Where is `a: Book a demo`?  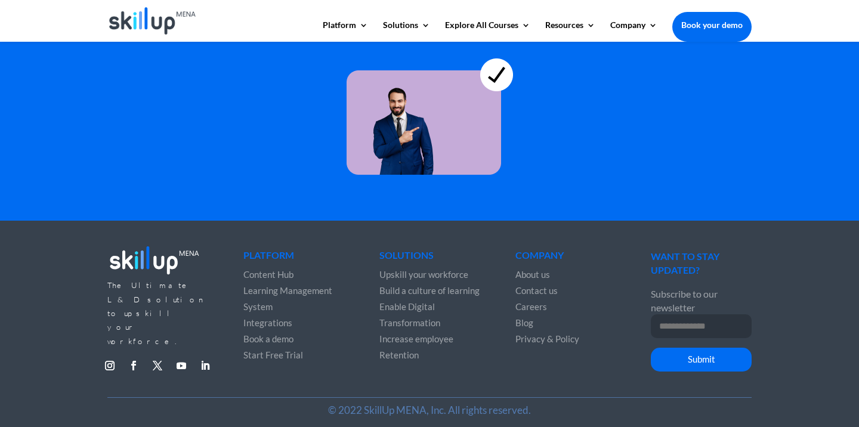
a: Book a demo is located at coordinates (269, 339).